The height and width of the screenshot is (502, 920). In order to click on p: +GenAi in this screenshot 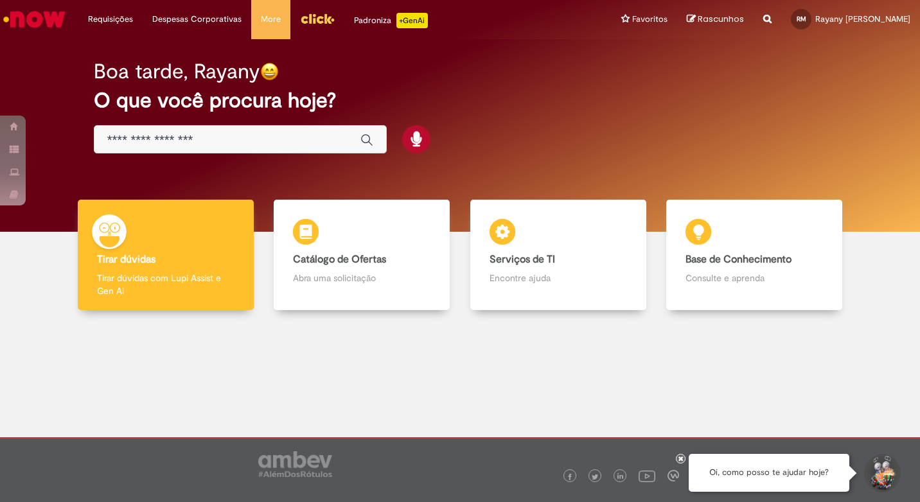, I will do `click(412, 21)`.